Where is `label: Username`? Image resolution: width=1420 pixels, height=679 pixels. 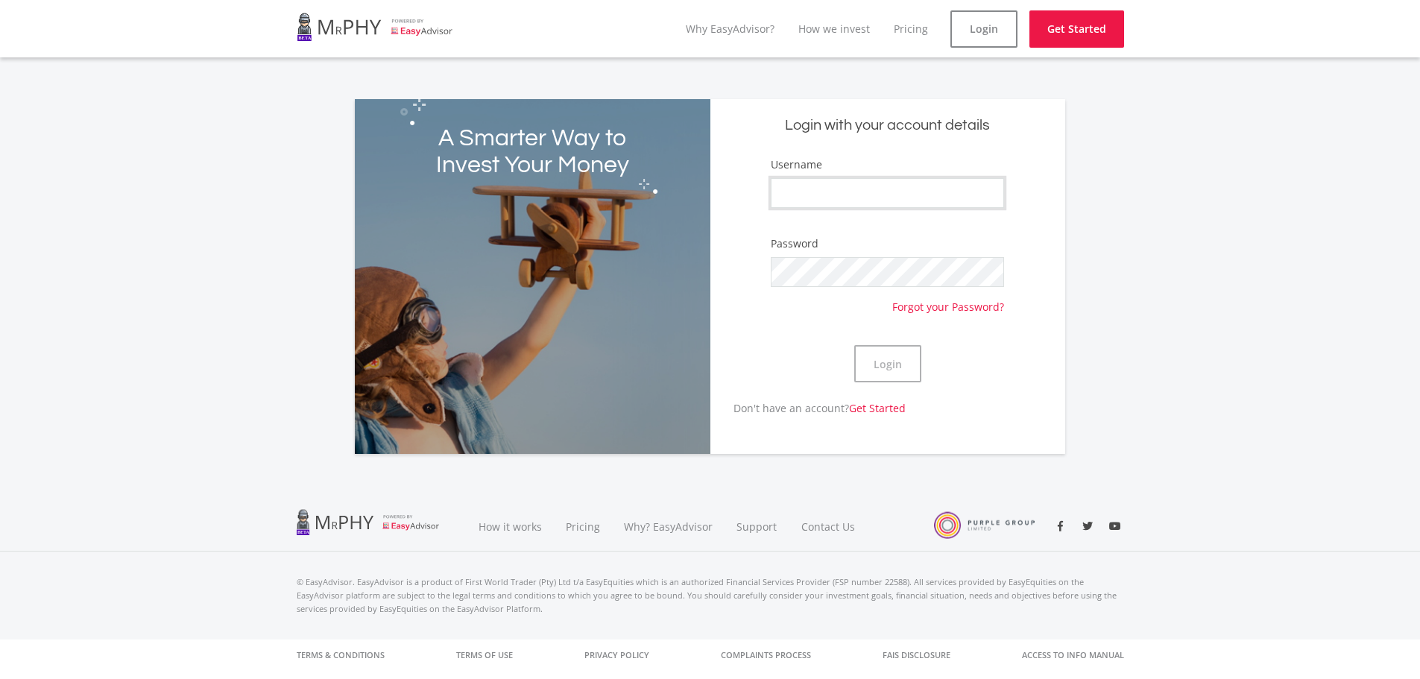 label: Username is located at coordinates (796, 165).